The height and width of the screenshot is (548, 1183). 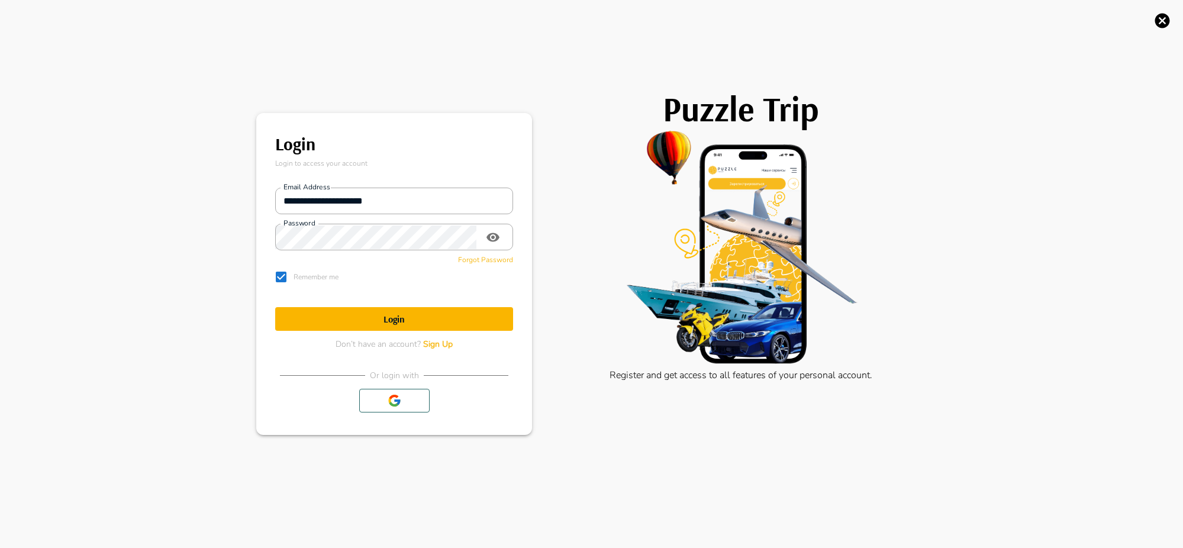 I want to click on p: Login to access your account, so click(x=394, y=163).